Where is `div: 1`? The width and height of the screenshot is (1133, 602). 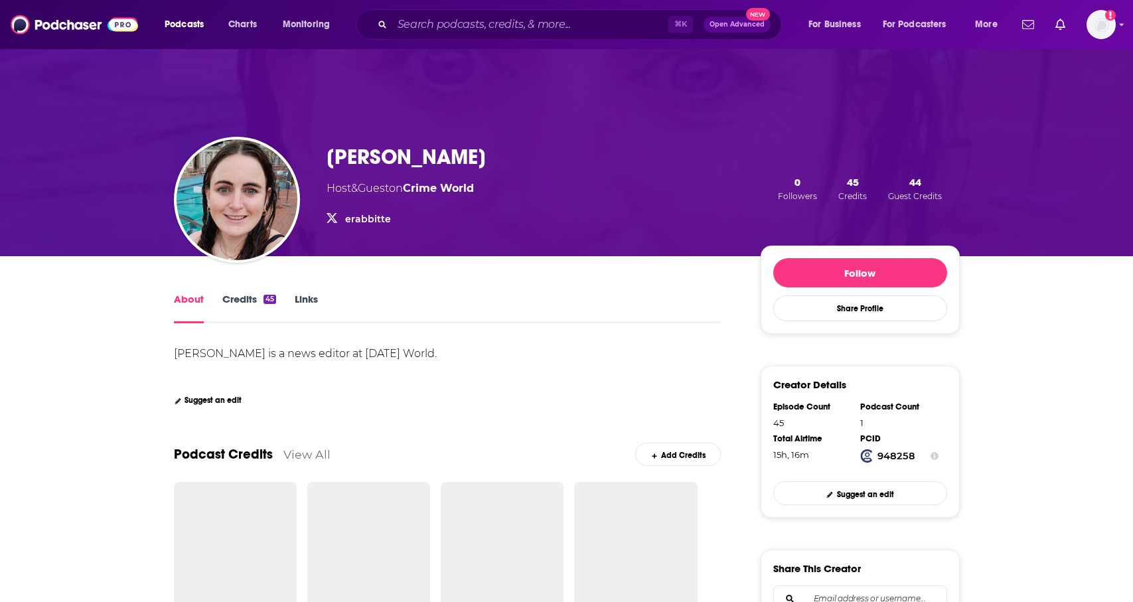
div: 1 is located at coordinates (900, 423).